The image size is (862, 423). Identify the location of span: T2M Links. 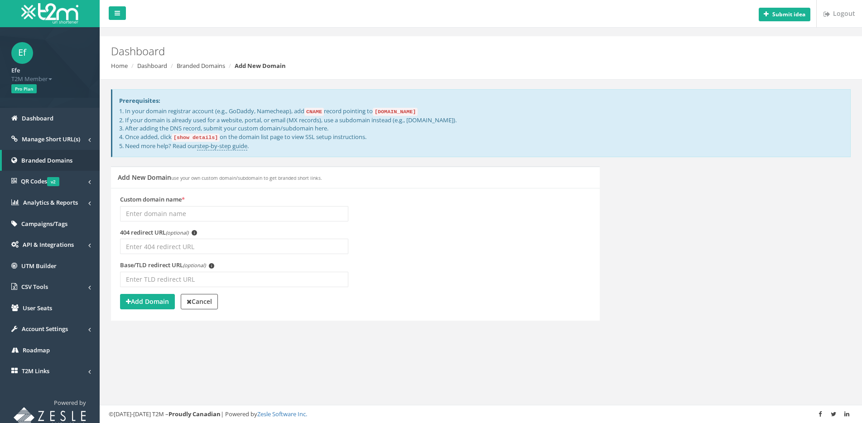
(35, 371).